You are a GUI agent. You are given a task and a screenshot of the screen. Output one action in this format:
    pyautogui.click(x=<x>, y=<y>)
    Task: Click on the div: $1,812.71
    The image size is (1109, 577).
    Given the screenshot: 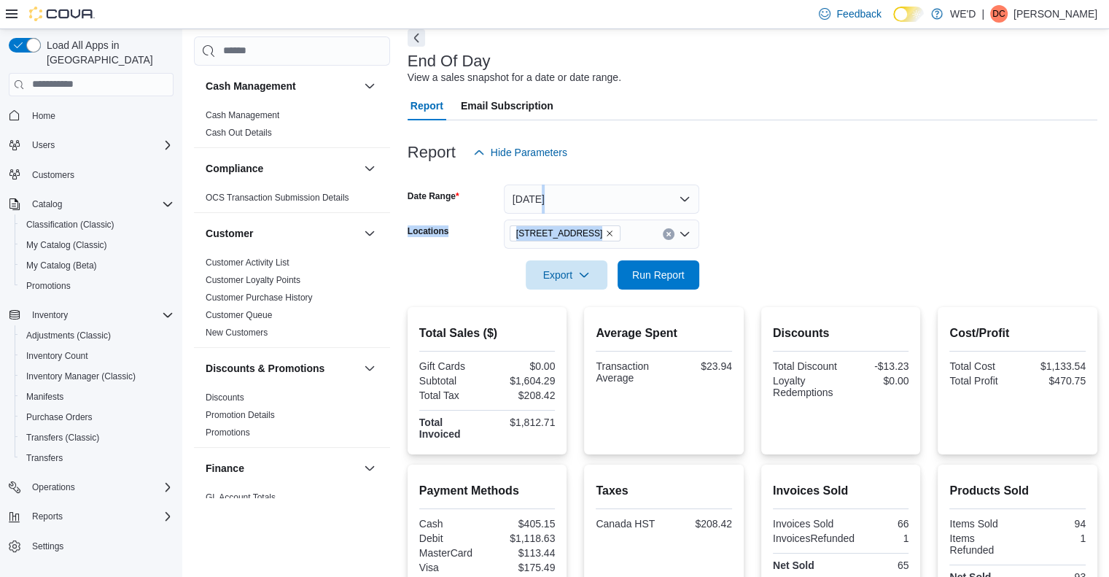 What is the action you would take?
    pyautogui.click(x=522, y=422)
    